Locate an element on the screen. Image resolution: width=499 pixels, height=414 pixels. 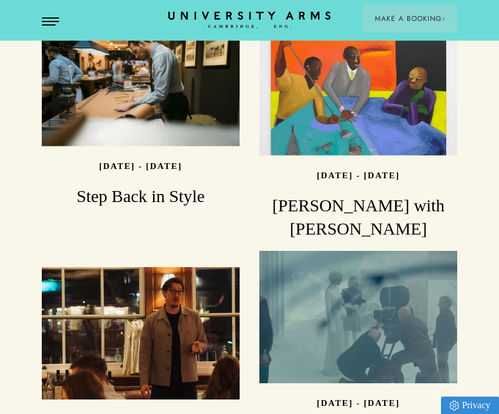
img: Privacy is located at coordinates (455, 405).